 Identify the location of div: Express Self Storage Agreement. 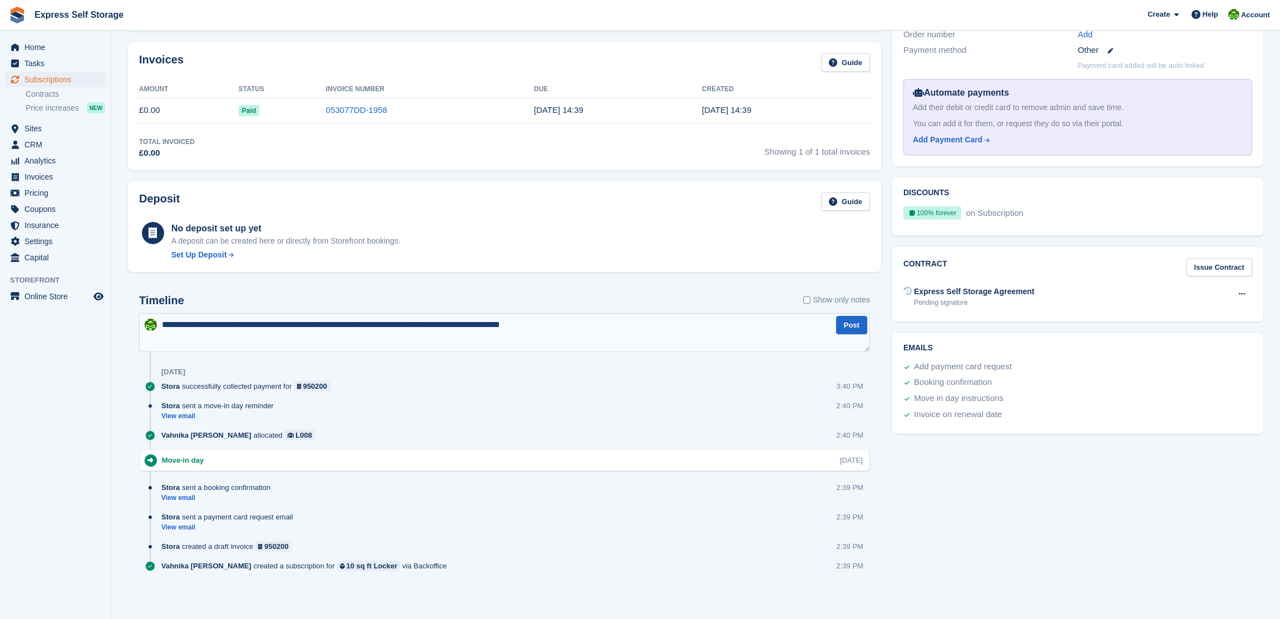
(974, 291).